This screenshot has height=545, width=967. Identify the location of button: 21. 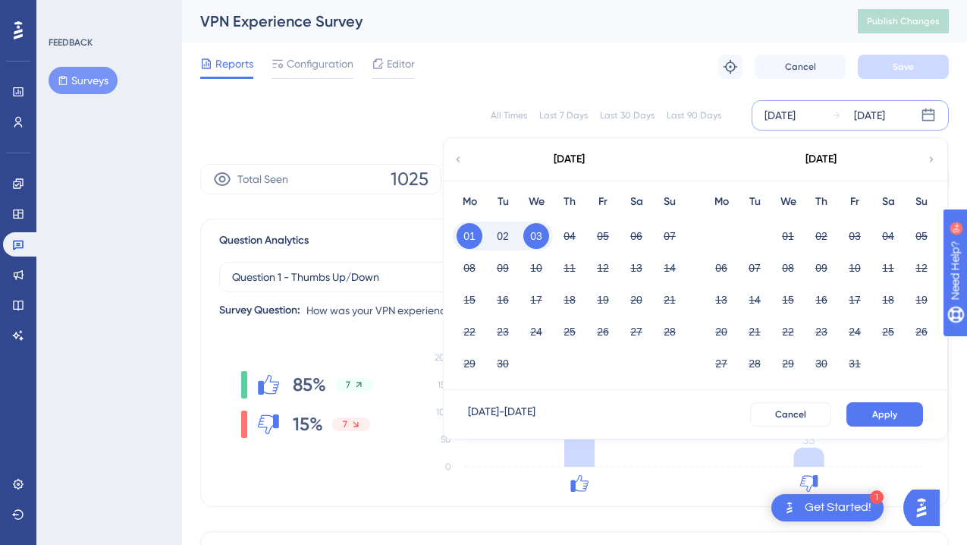
(755, 332).